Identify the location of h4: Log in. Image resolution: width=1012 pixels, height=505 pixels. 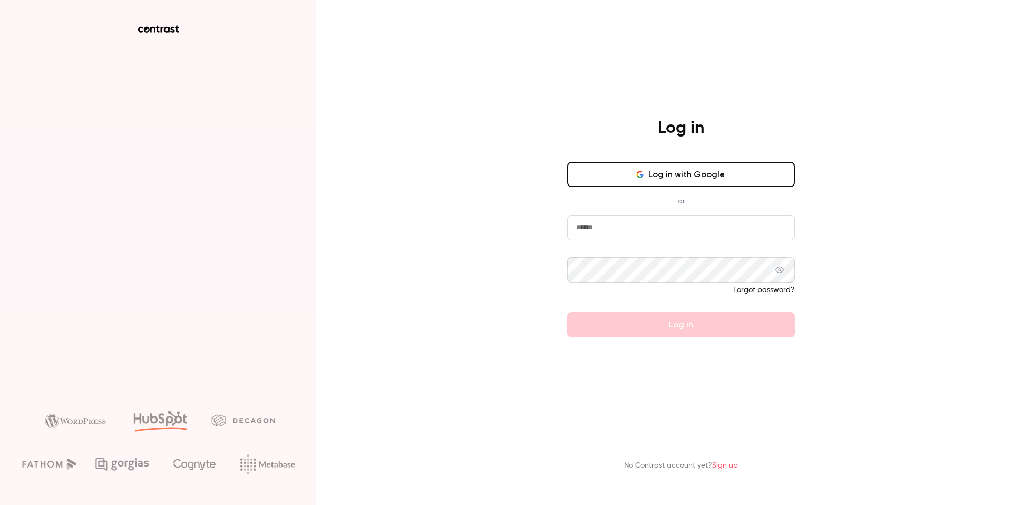
(681, 128).